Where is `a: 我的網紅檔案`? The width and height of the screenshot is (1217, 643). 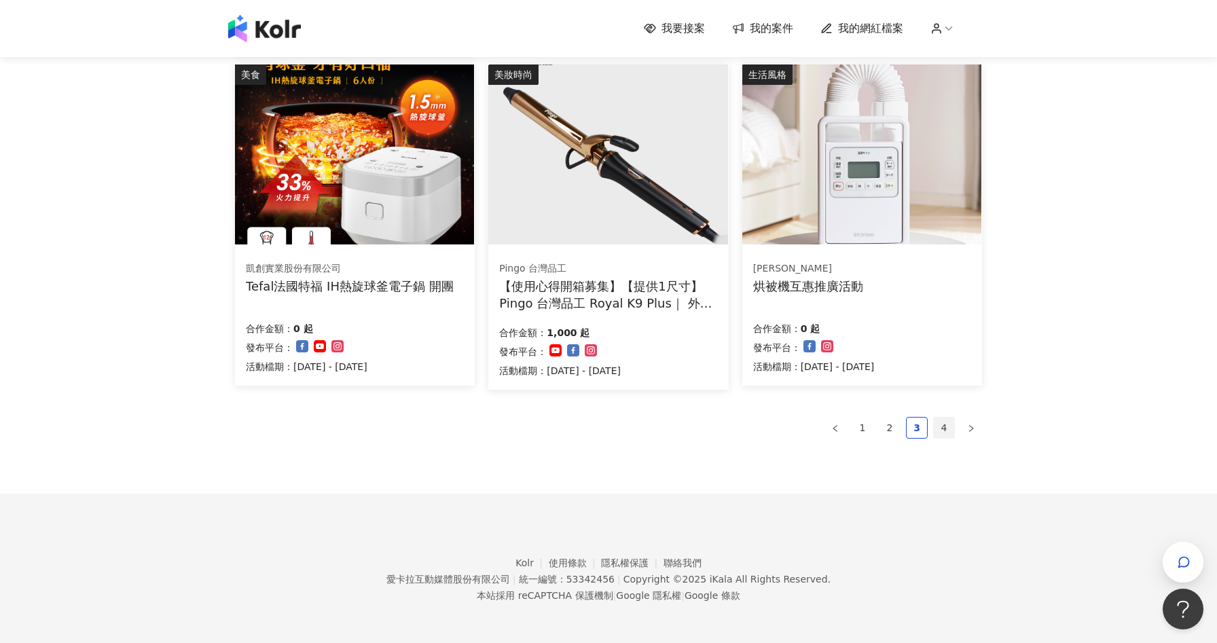
a: 我的網紅檔案 is located at coordinates (862, 29).